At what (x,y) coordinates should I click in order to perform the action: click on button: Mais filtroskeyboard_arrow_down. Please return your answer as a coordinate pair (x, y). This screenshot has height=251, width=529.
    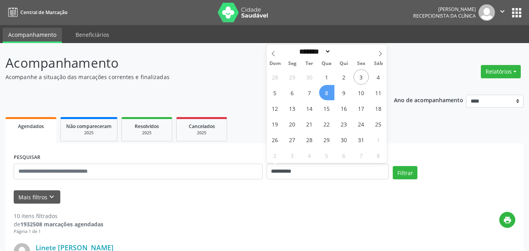
    Looking at the image, I should click on (37, 197).